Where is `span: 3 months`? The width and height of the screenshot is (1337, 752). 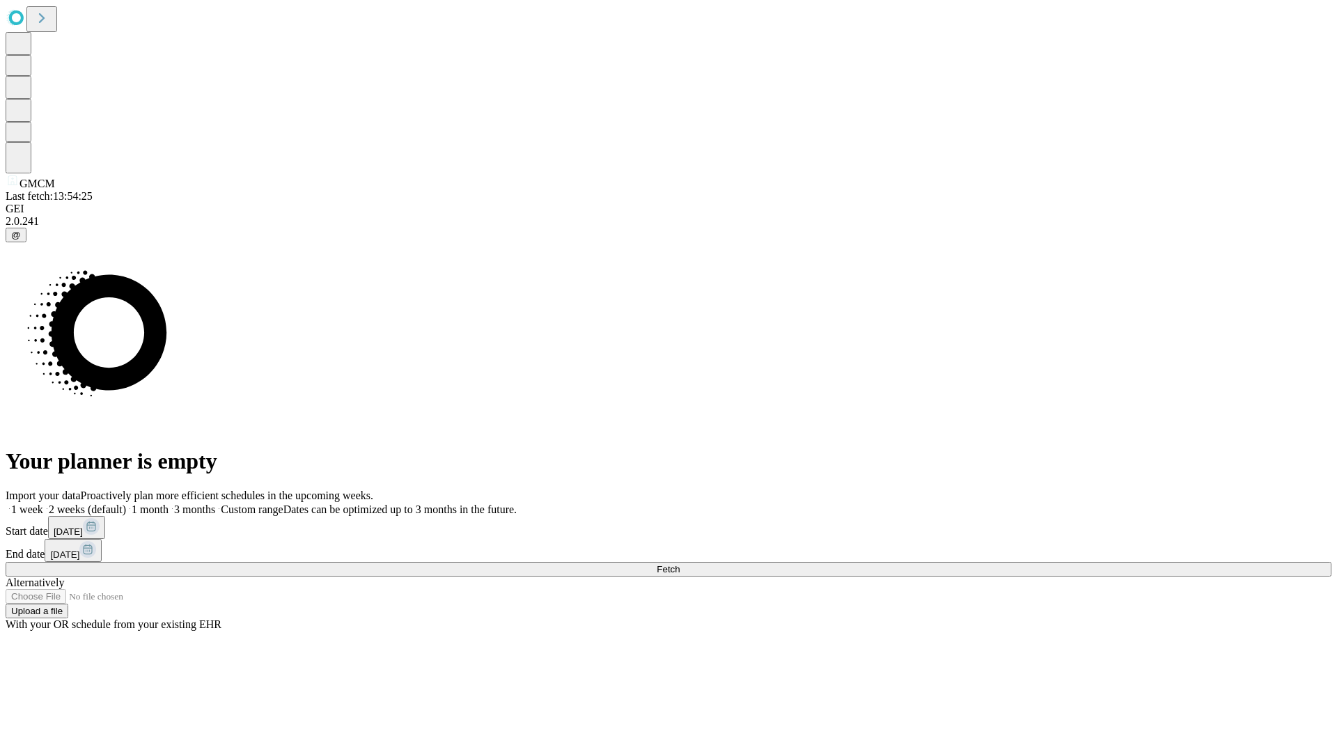
span: 3 months is located at coordinates (194, 509).